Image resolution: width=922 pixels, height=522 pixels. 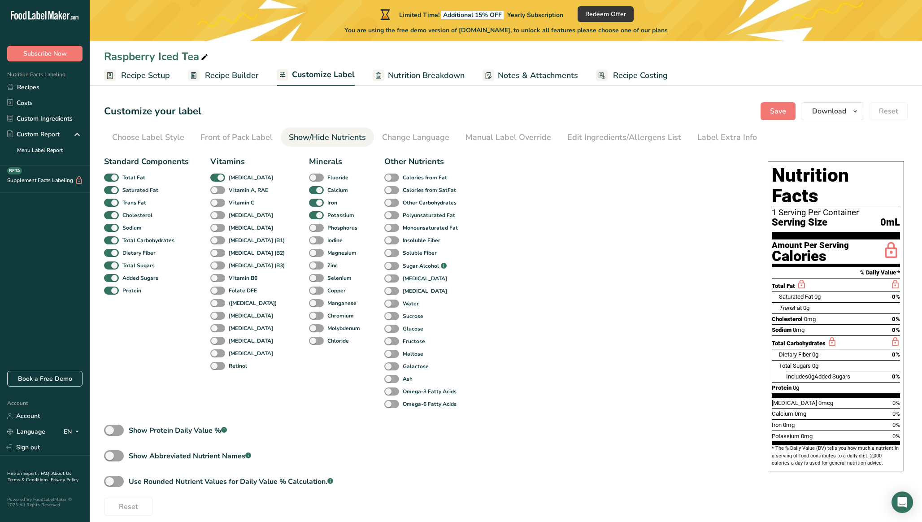 What do you see at coordinates (421, 266) in the screenshot?
I see `b: Sugar Alcohol` at bounding box center [421, 266].